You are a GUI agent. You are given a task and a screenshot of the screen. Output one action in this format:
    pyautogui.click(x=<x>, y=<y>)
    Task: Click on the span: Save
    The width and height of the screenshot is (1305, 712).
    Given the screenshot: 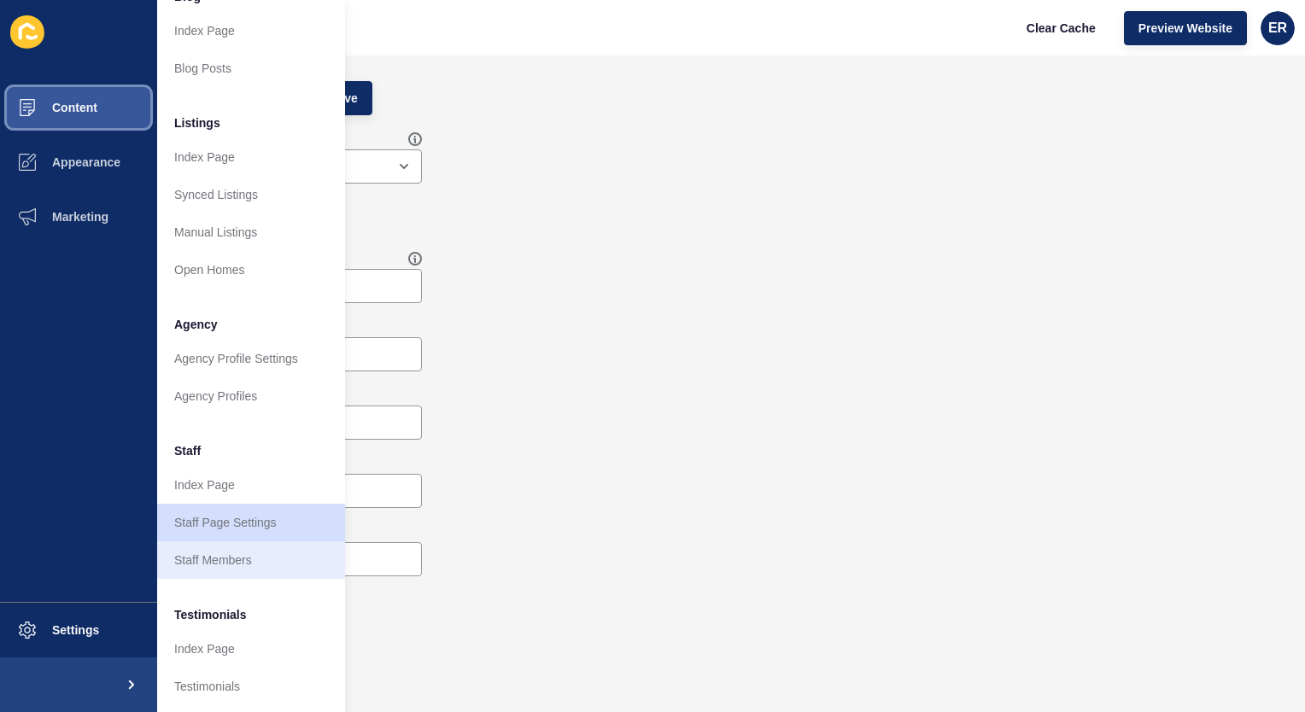 What is the action you would take?
    pyautogui.click(x=343, y=98)
    